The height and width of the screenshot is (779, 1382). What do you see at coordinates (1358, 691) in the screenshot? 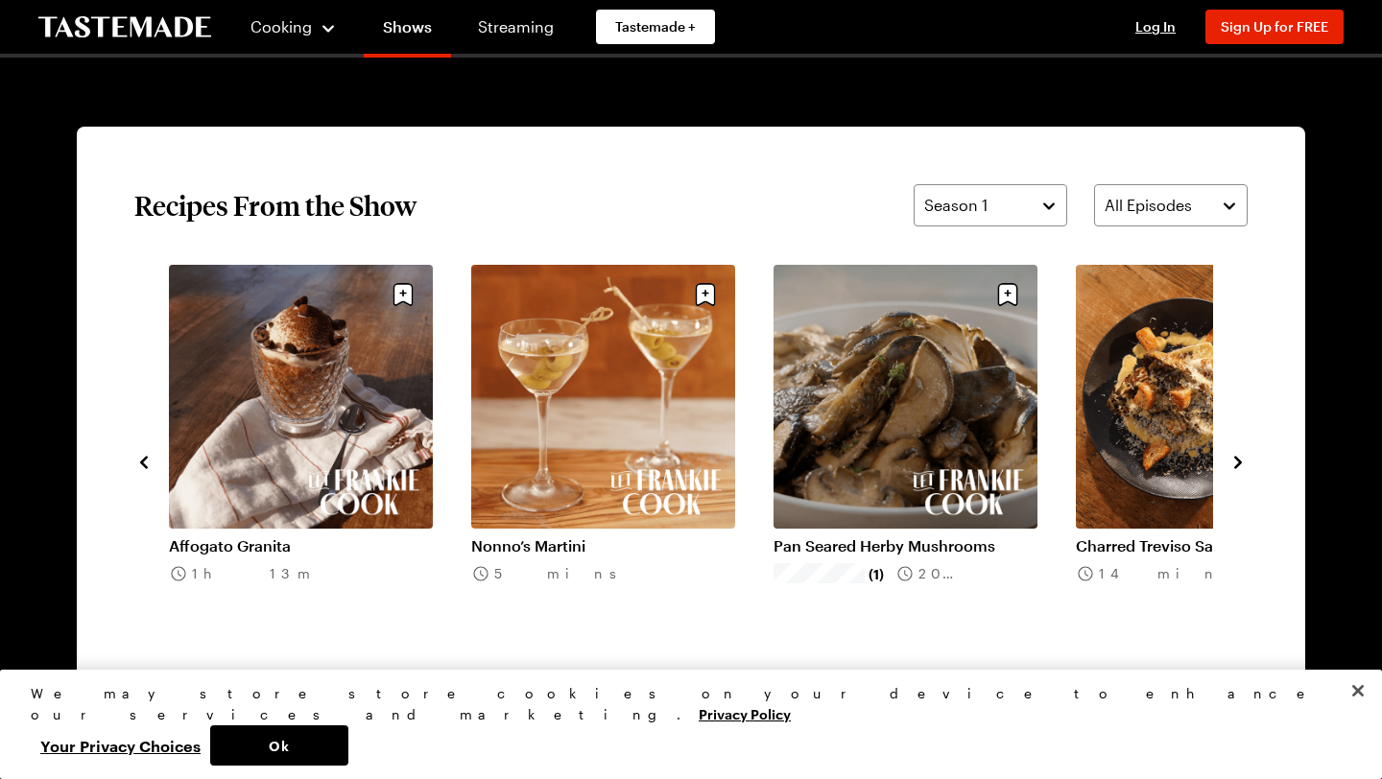
I see `button: Close` at bounding box center [1358, 691].